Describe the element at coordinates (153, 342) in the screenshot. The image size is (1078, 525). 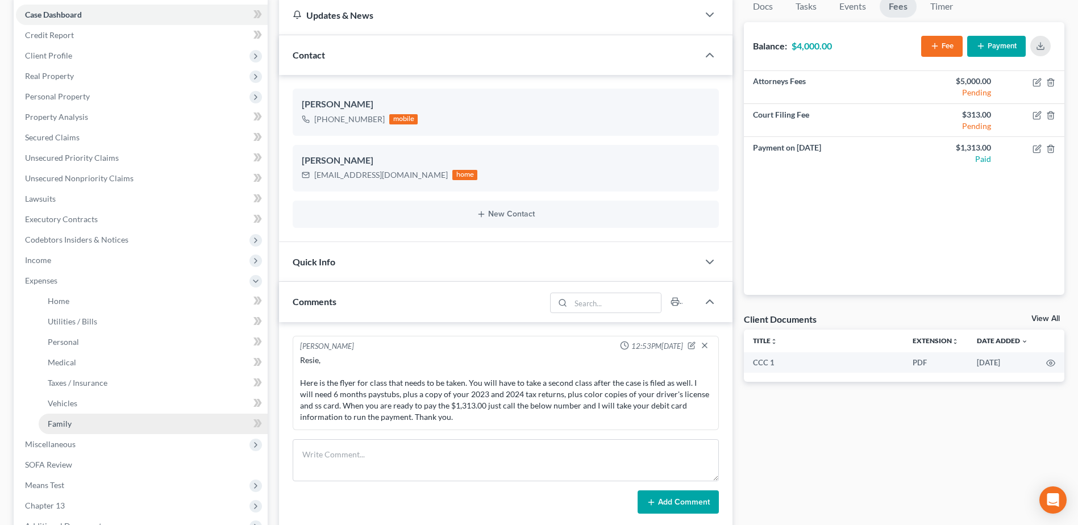
I see `a: Personal` at that location.